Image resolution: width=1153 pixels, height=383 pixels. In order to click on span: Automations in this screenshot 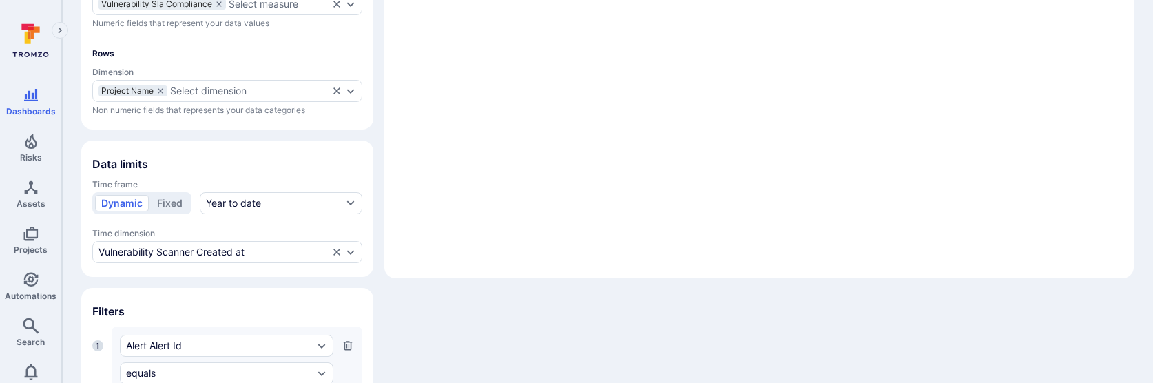, I will do `click(30, 295)`.